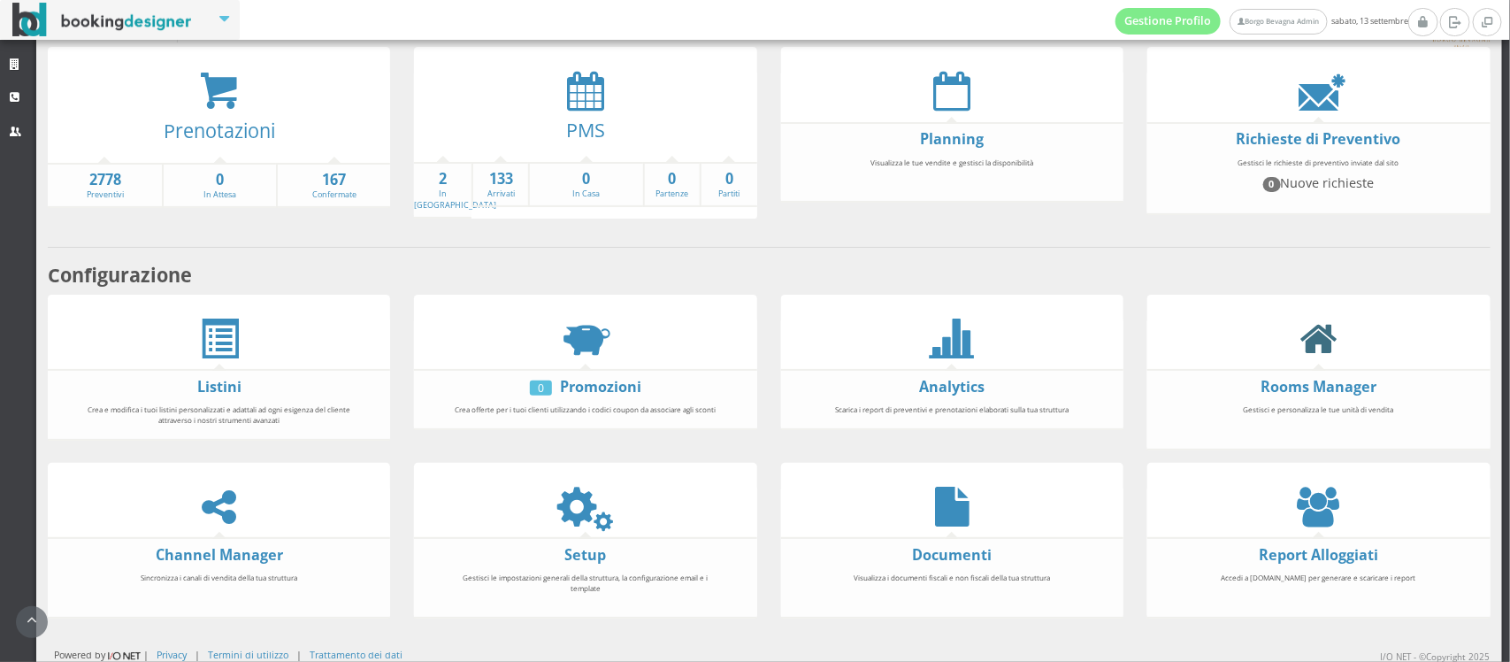 The height and width of the screenshot is (662, 1510). I want to click on a: Report Alloggiati, so click(1318, 555).